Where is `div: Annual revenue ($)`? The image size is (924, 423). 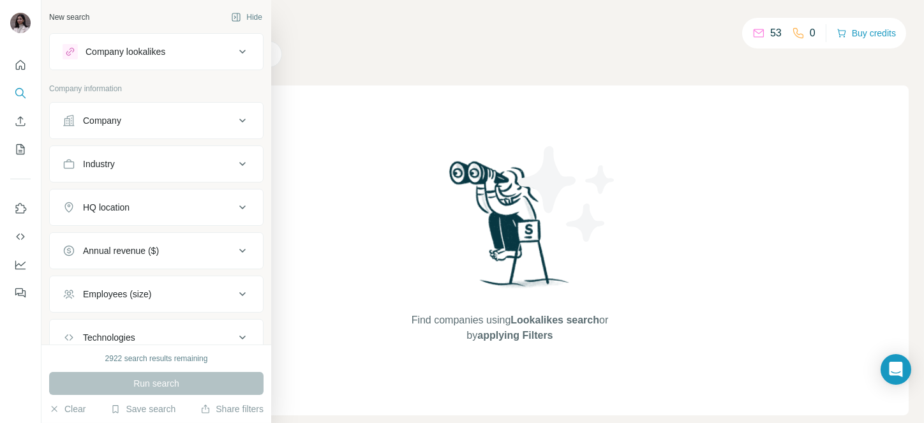 div: Annual revenue ($) is located at coordinates (121, 251).